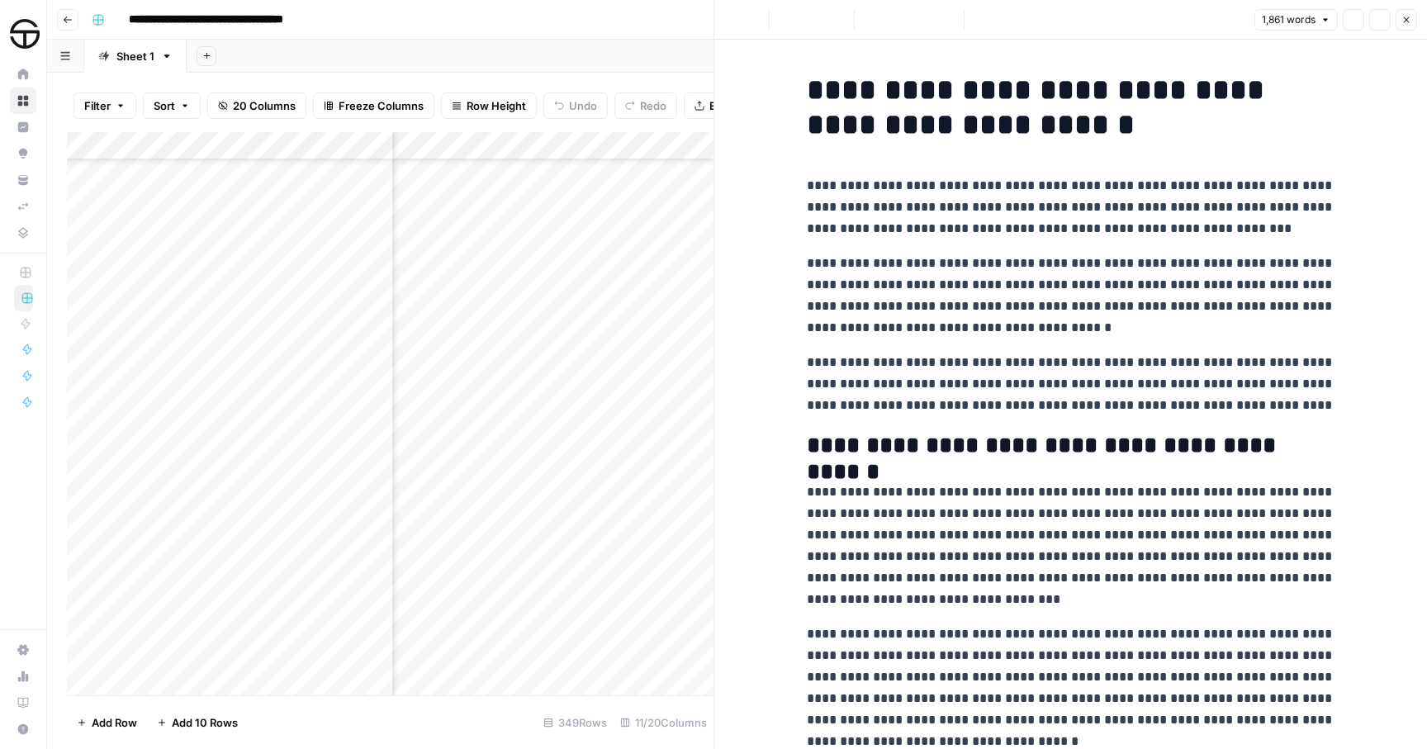 This screenshot has height=749, width=1427. What do you see at coordinates (264, 106) in the screenshot?
I see `span: 20 Columns` at bounding box center [264, 106].